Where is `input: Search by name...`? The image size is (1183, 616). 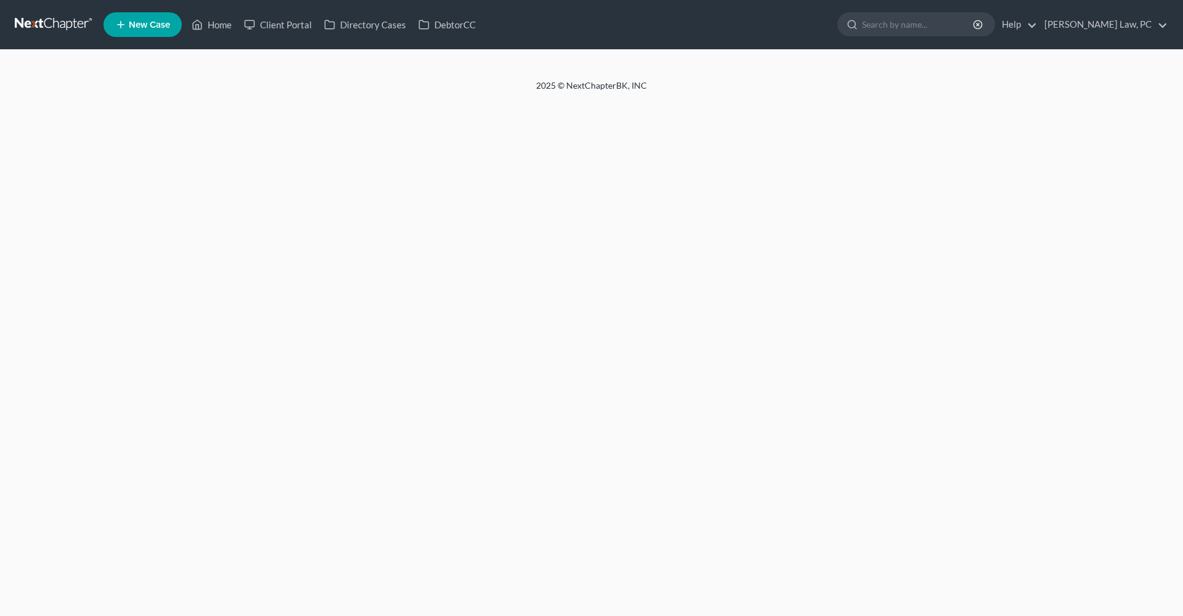 input: Search by name... is located at coordinates (918, 24).